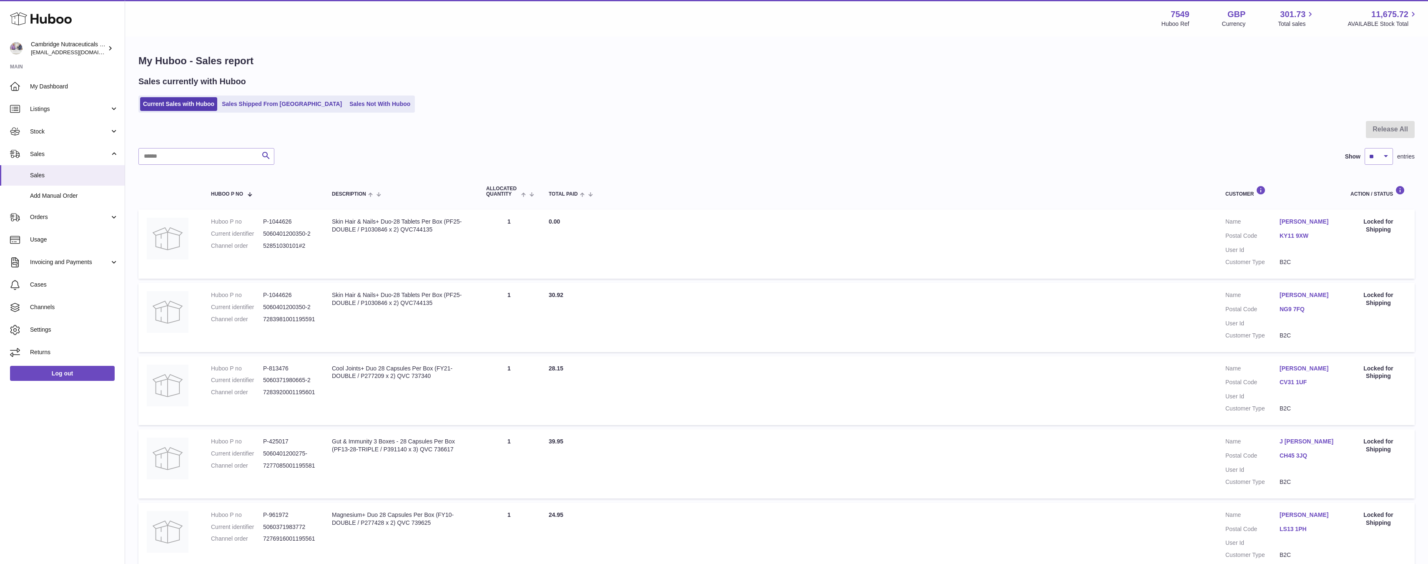  I want to click on div: Currency, so click(1233, 24).